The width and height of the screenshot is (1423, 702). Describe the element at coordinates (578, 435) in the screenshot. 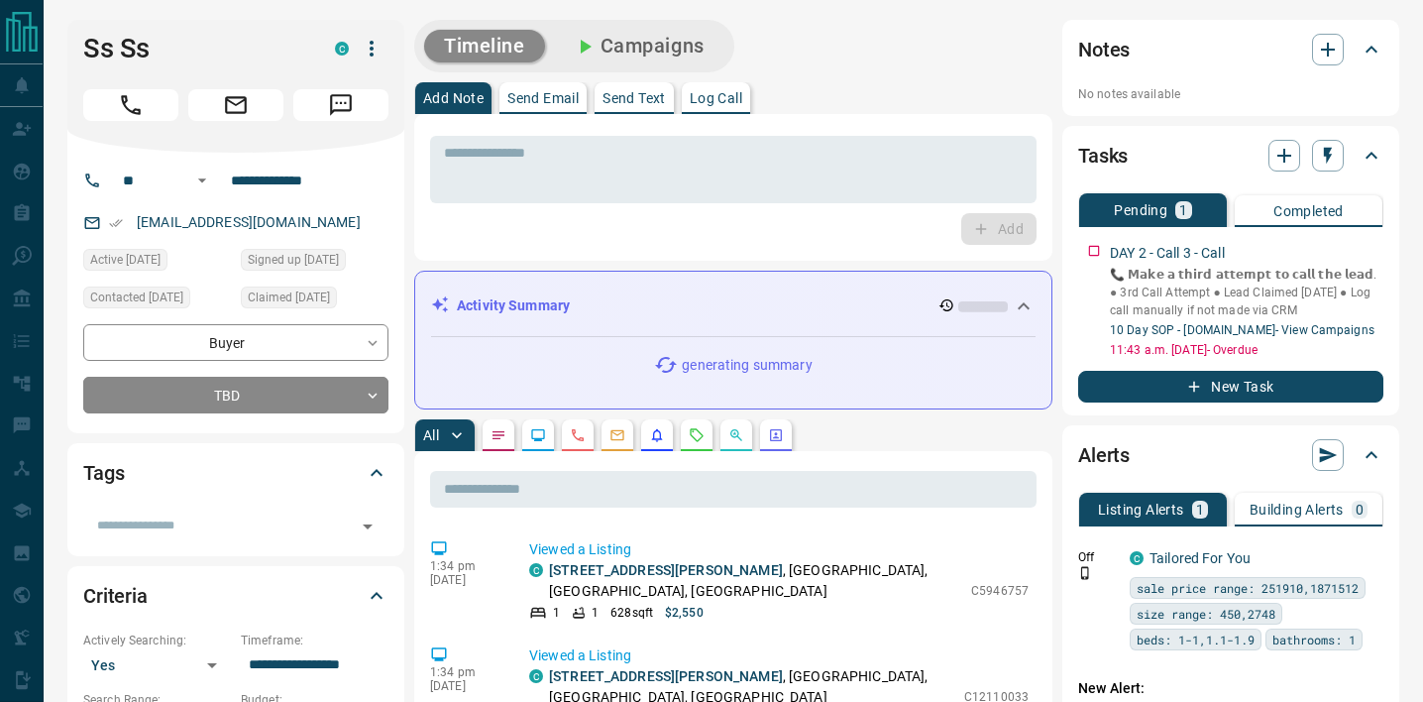

I see `svg: Calls` at that location.